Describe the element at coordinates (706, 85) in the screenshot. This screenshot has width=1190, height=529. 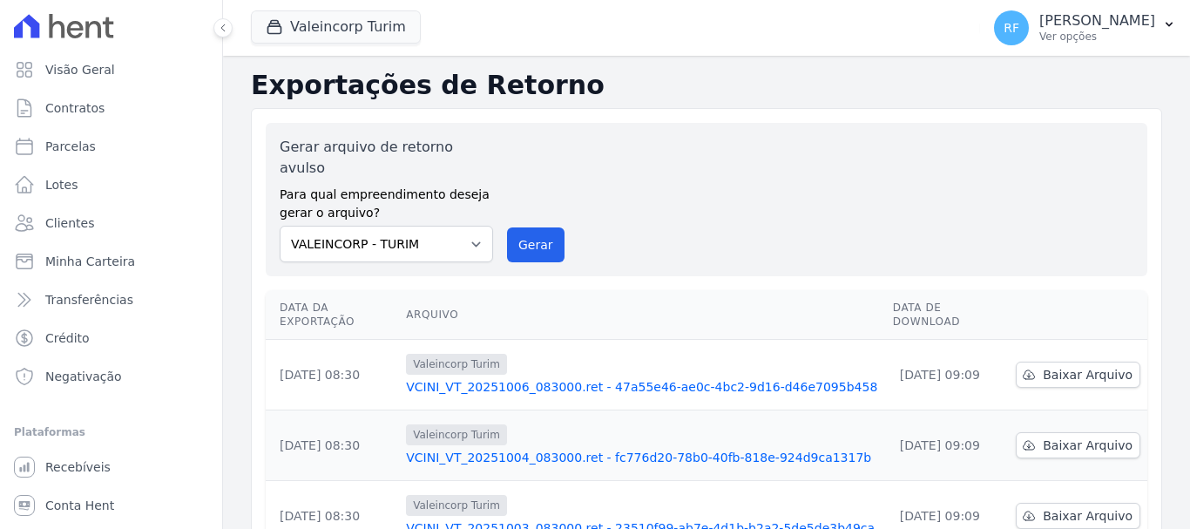
I see `h2: Exportações de Retorno` at that location.